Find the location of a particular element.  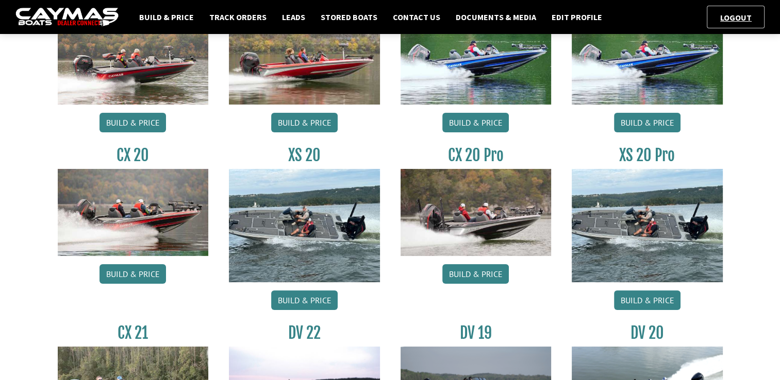

img: CX-18S_thumbnail.jpg is located at coordinates (133, 61).